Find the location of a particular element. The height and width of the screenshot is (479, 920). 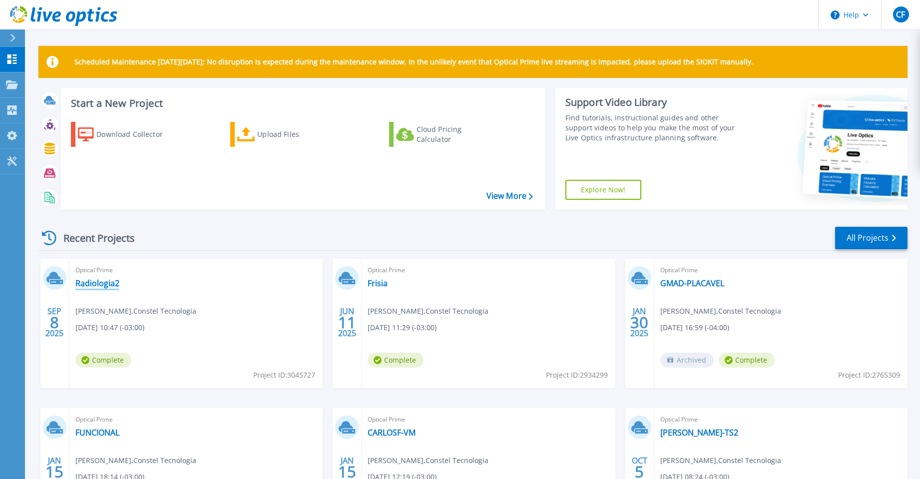

div: JAN 2025 is located at coordinates (639, 322).